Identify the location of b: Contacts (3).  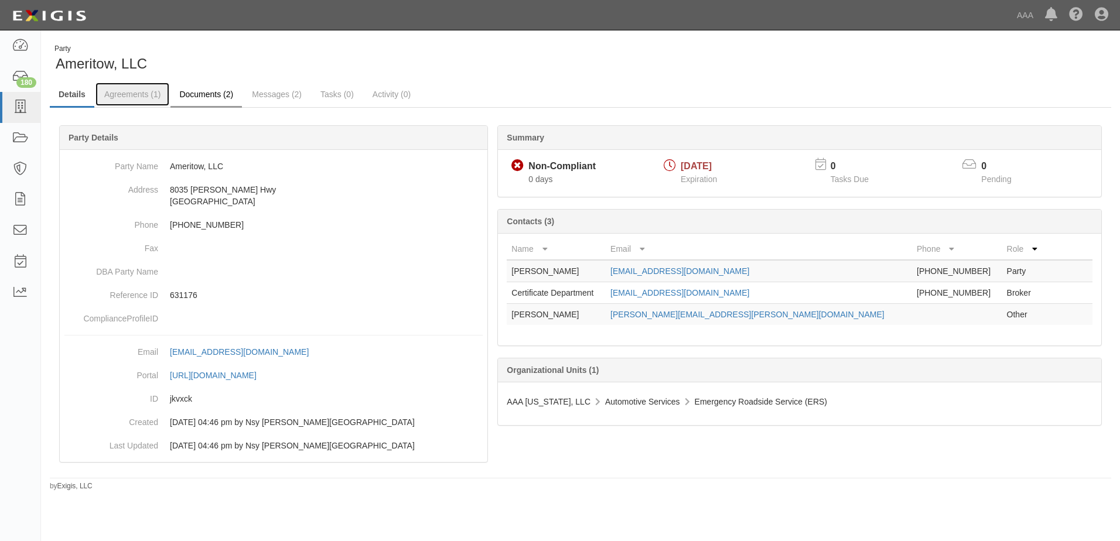
(530, 221).